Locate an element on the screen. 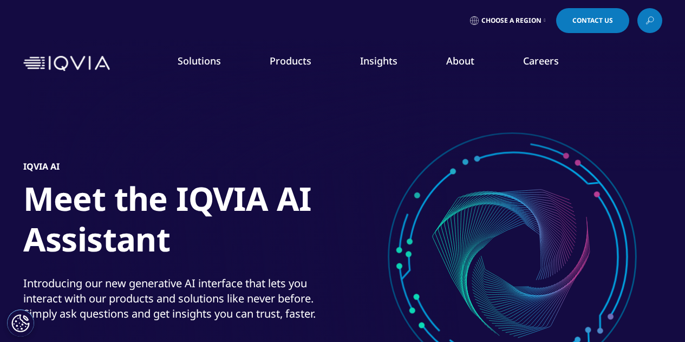 The width and height of the screenshot is (685, 342). a: About is located at coordinates (461, 61).